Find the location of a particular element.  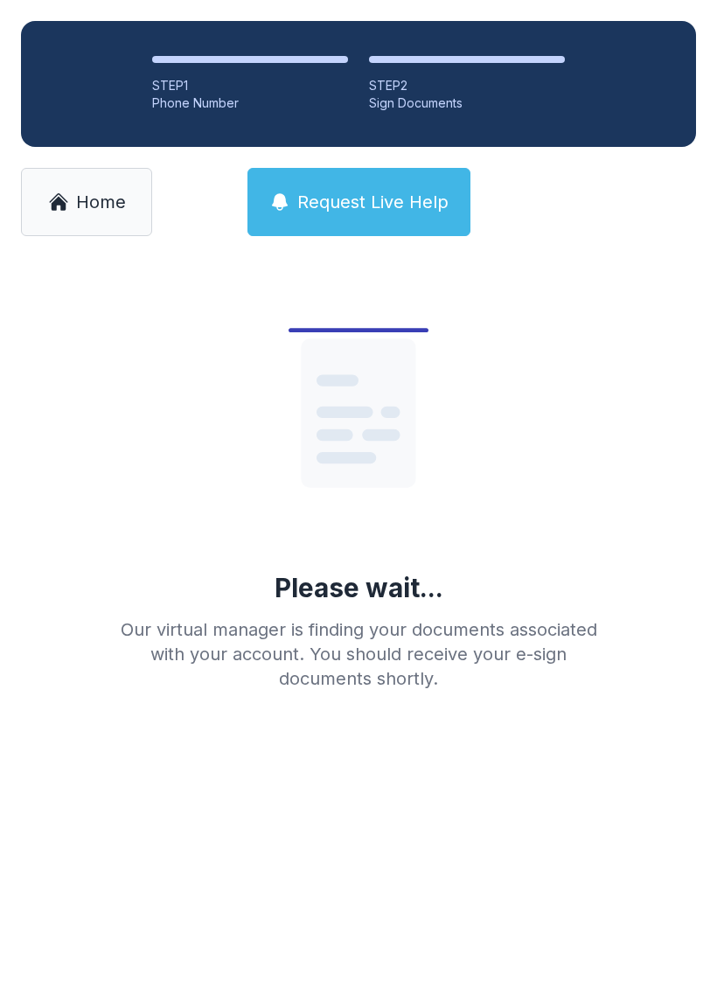

div: Please wait... is located at coordinates (359, 588).